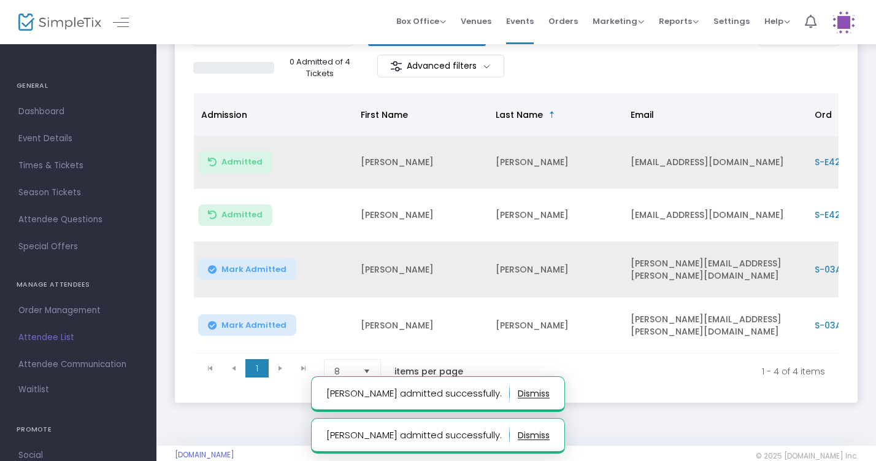  I want to click on h4: GENERAL, so click(78, 86).